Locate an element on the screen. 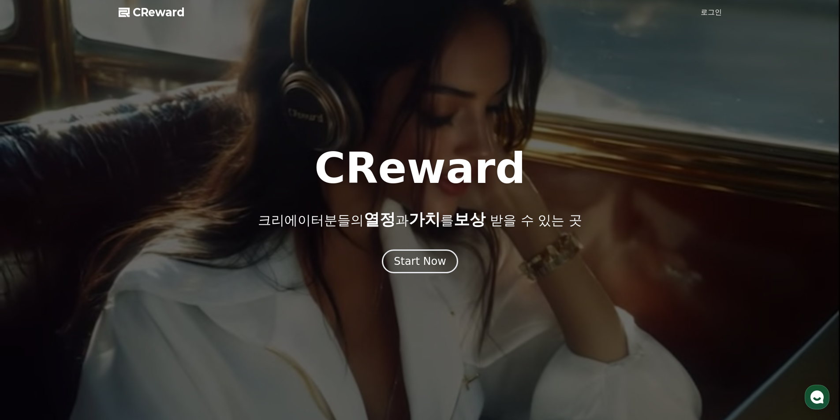 The image size is (840, 420). span: 보상 is located at coordinates (470, 219).